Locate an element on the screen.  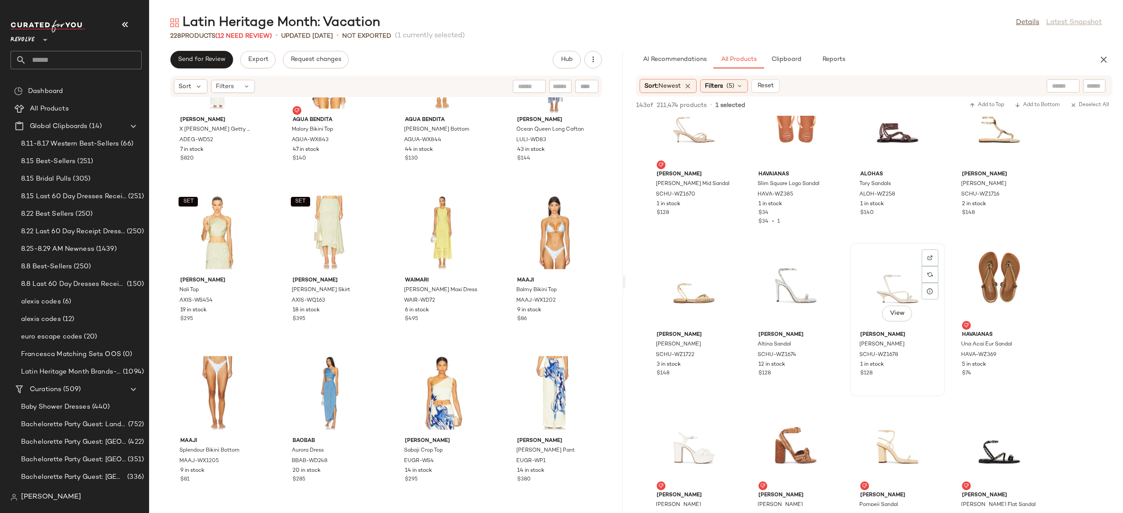
span: Pompeii Sandal is located at coordinates (878, 505).